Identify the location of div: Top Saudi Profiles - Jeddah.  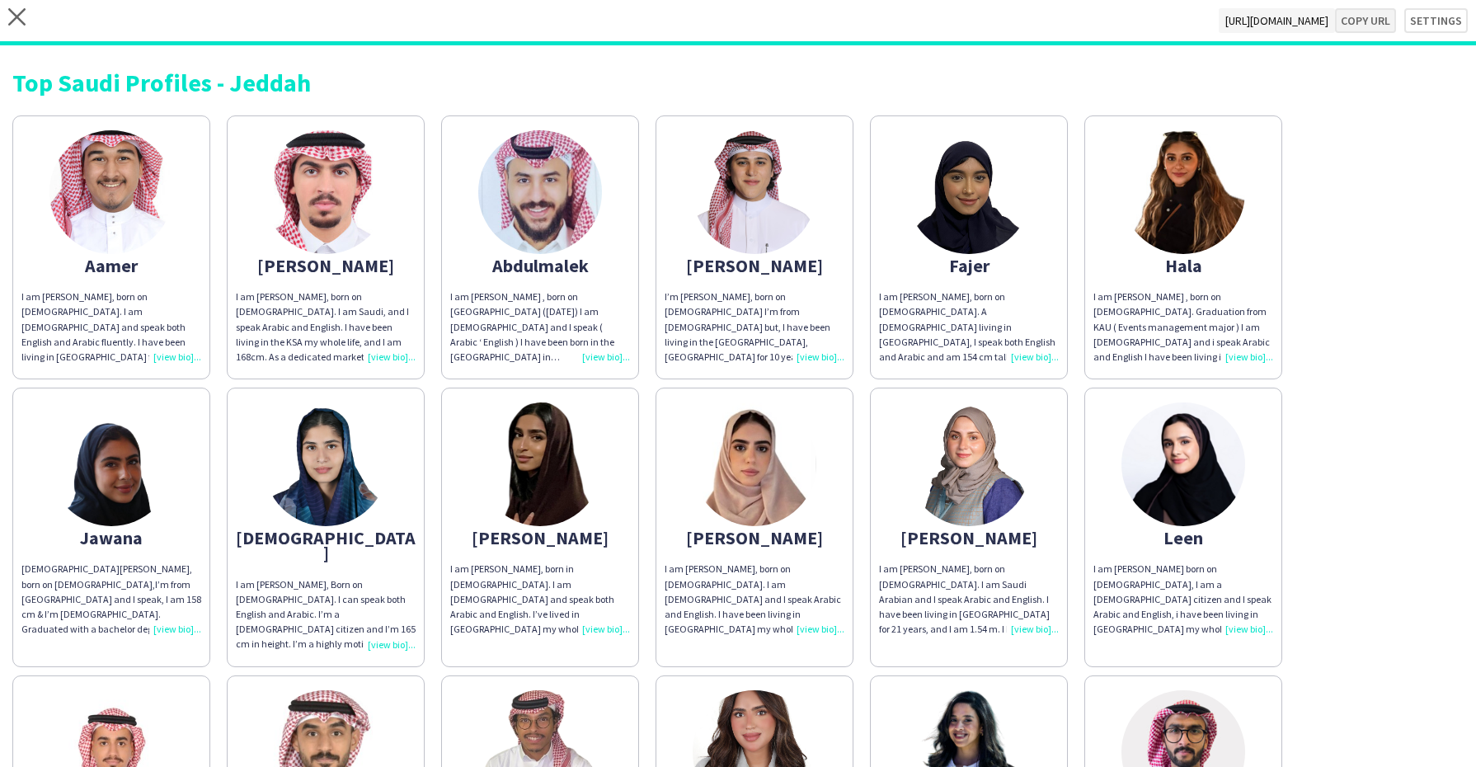
(738, 82).